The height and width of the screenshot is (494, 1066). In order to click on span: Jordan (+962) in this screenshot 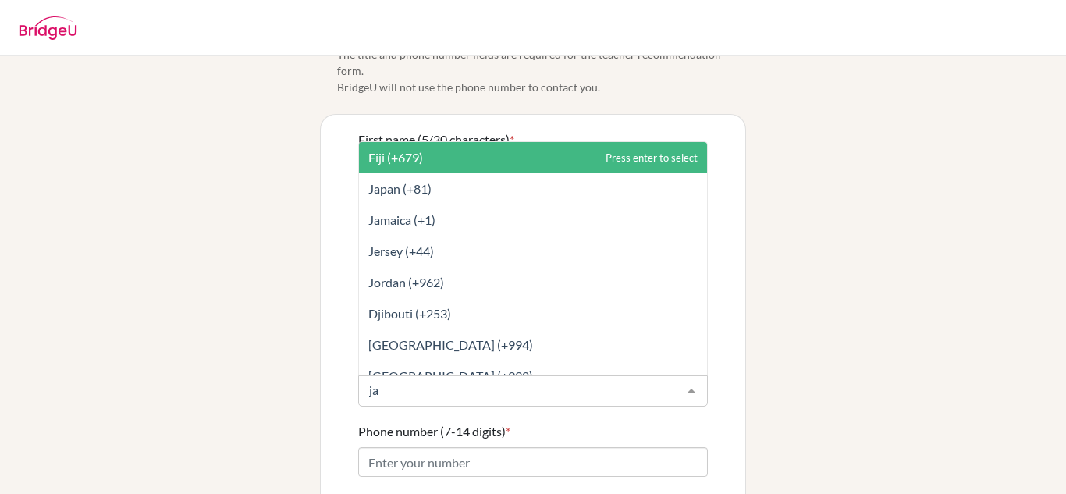, I will do `click(406, 282)`.